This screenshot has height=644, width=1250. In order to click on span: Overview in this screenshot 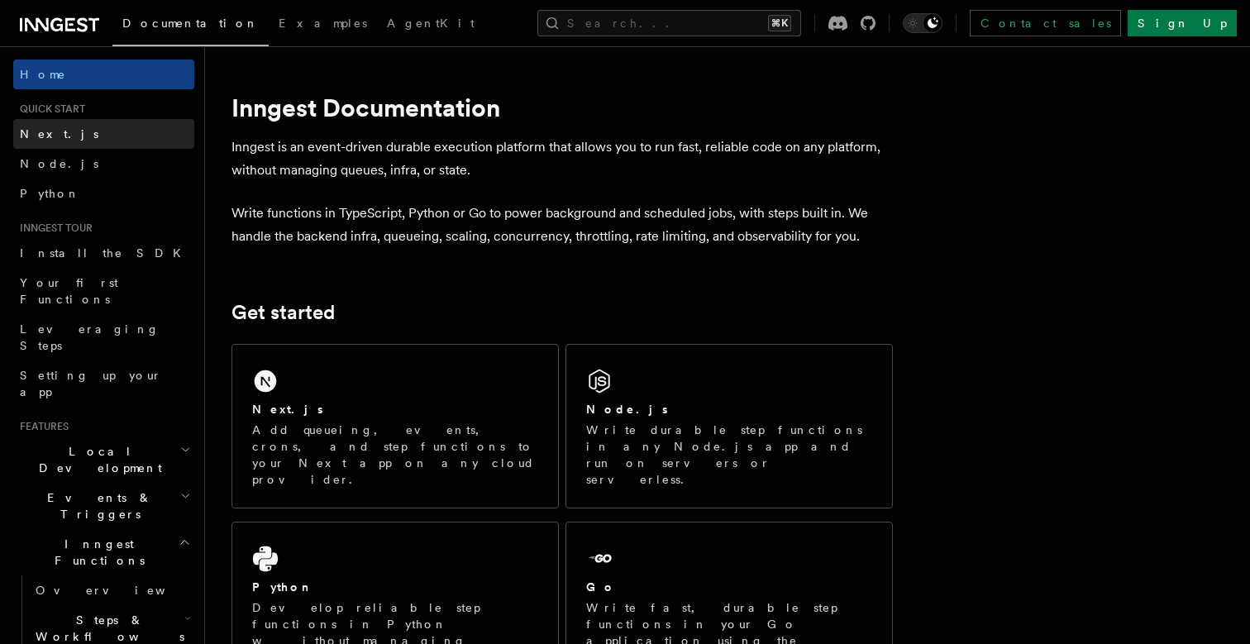, I will do `click(121, 590)`.